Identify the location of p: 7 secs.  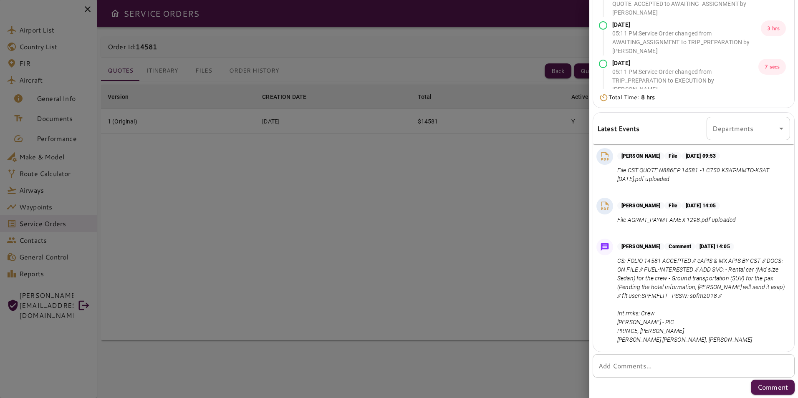
(772, 67).